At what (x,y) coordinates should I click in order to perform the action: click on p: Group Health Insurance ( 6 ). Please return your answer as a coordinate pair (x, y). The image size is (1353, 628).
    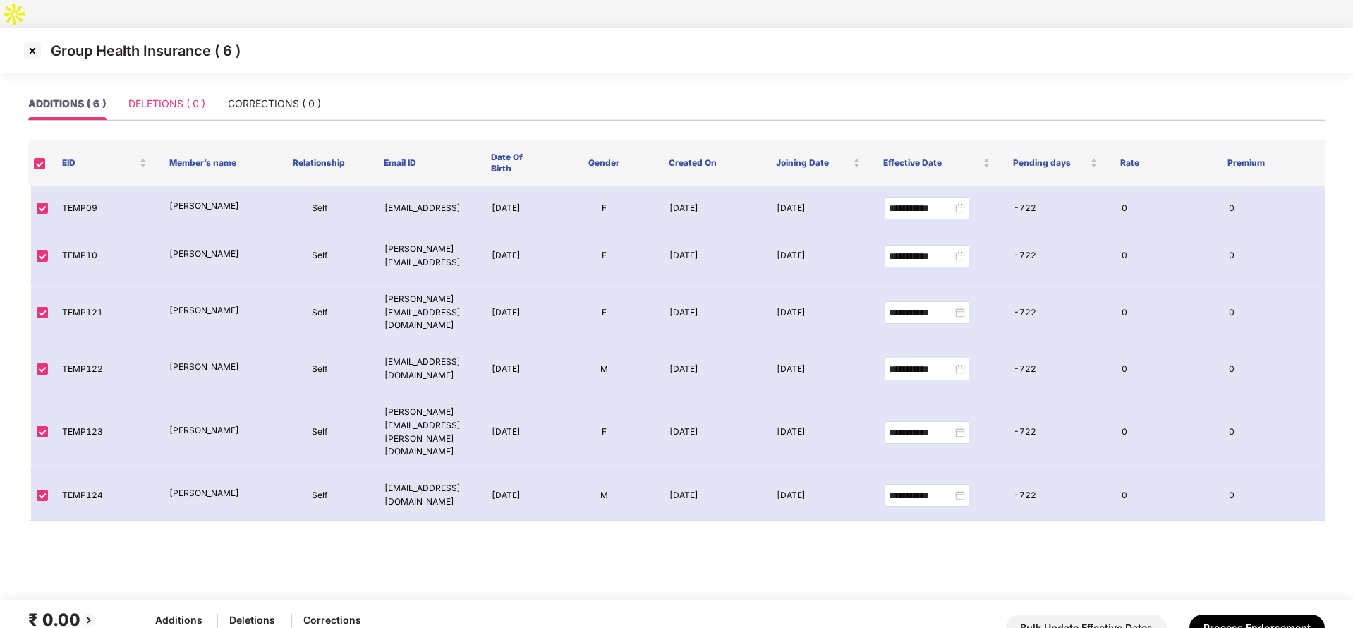
    Looking at the image, I should click on (145, 51).